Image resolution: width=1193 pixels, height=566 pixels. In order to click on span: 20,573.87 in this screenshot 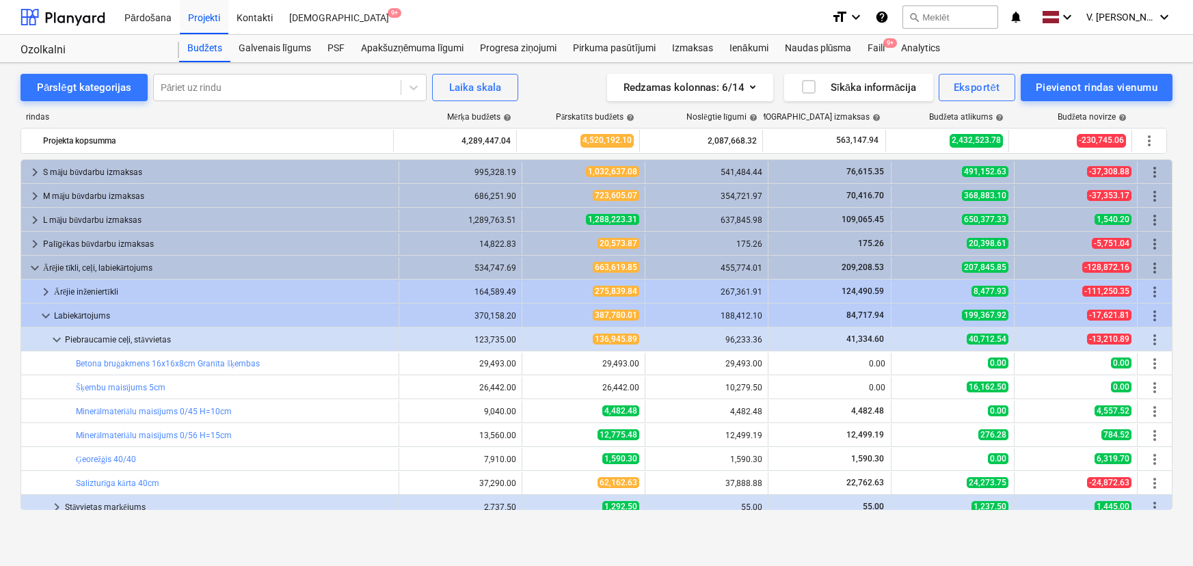, I will do `click(618, 243)`.